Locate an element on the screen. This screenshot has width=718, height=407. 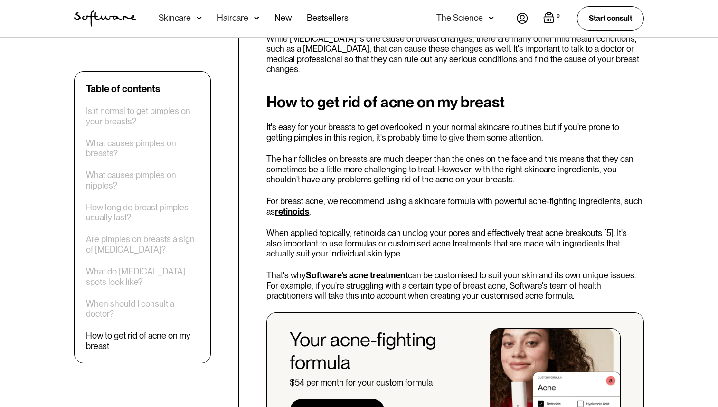
div: What causes pimples on breasts? is located at coordinates (142, 148).